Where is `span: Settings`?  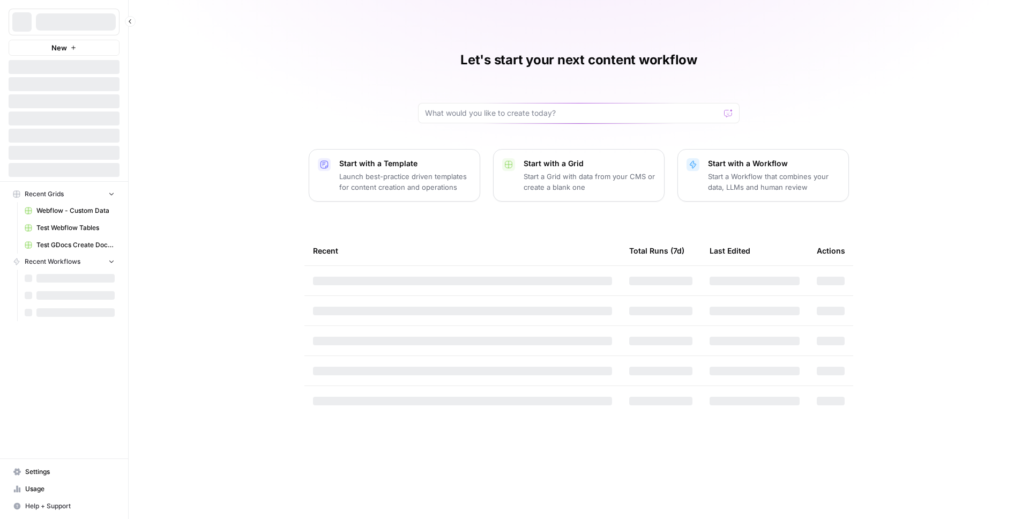
span: Settings is located at coordinates (70, 472).